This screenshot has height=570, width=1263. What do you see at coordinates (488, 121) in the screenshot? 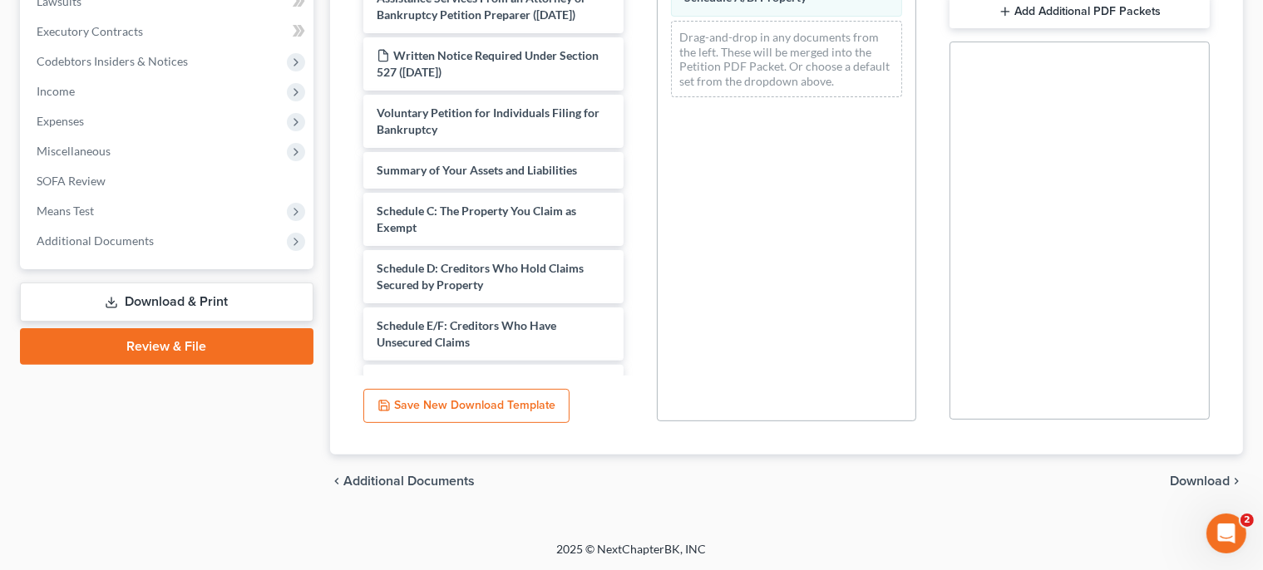
I see `span: Voluntary Petition for Individuals Filing for Bankruptcy` at bounding box center [488, 121].